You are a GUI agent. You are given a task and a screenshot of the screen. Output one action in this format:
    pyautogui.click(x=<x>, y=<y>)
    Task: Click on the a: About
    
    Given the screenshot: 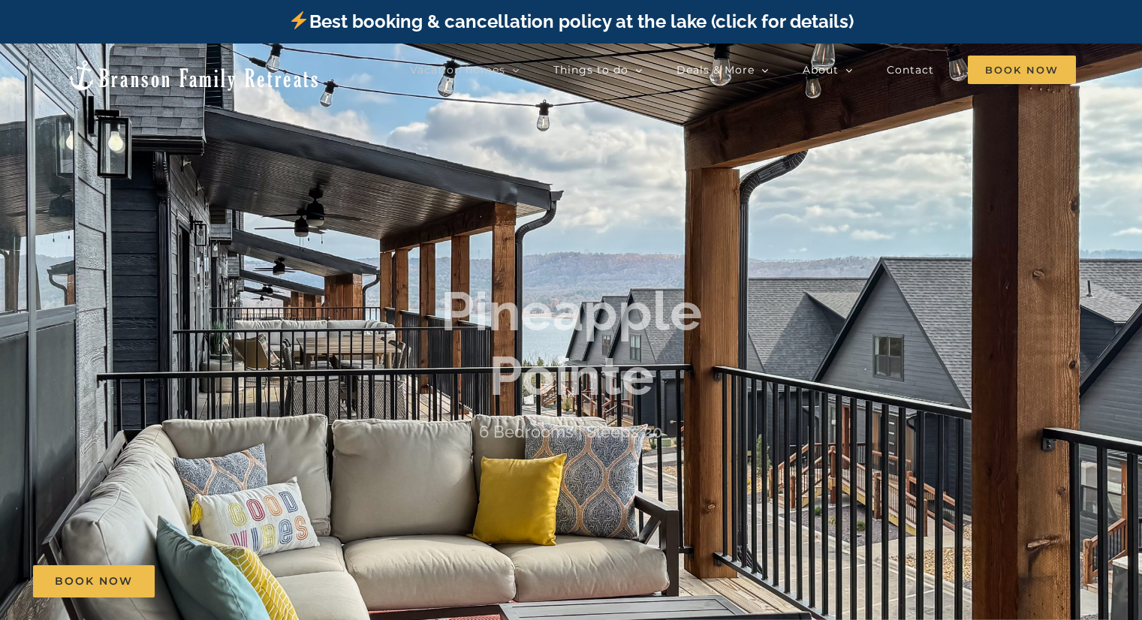 What is the action you would take?
    pyautogui.click(x=827, y=70)
    